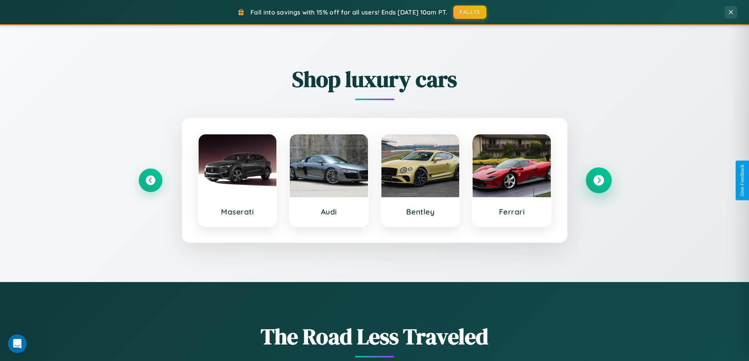 The width and height of the screenshot is (749, 361). I want to click on h1: The Road Less Traveled, so click(375, 337).